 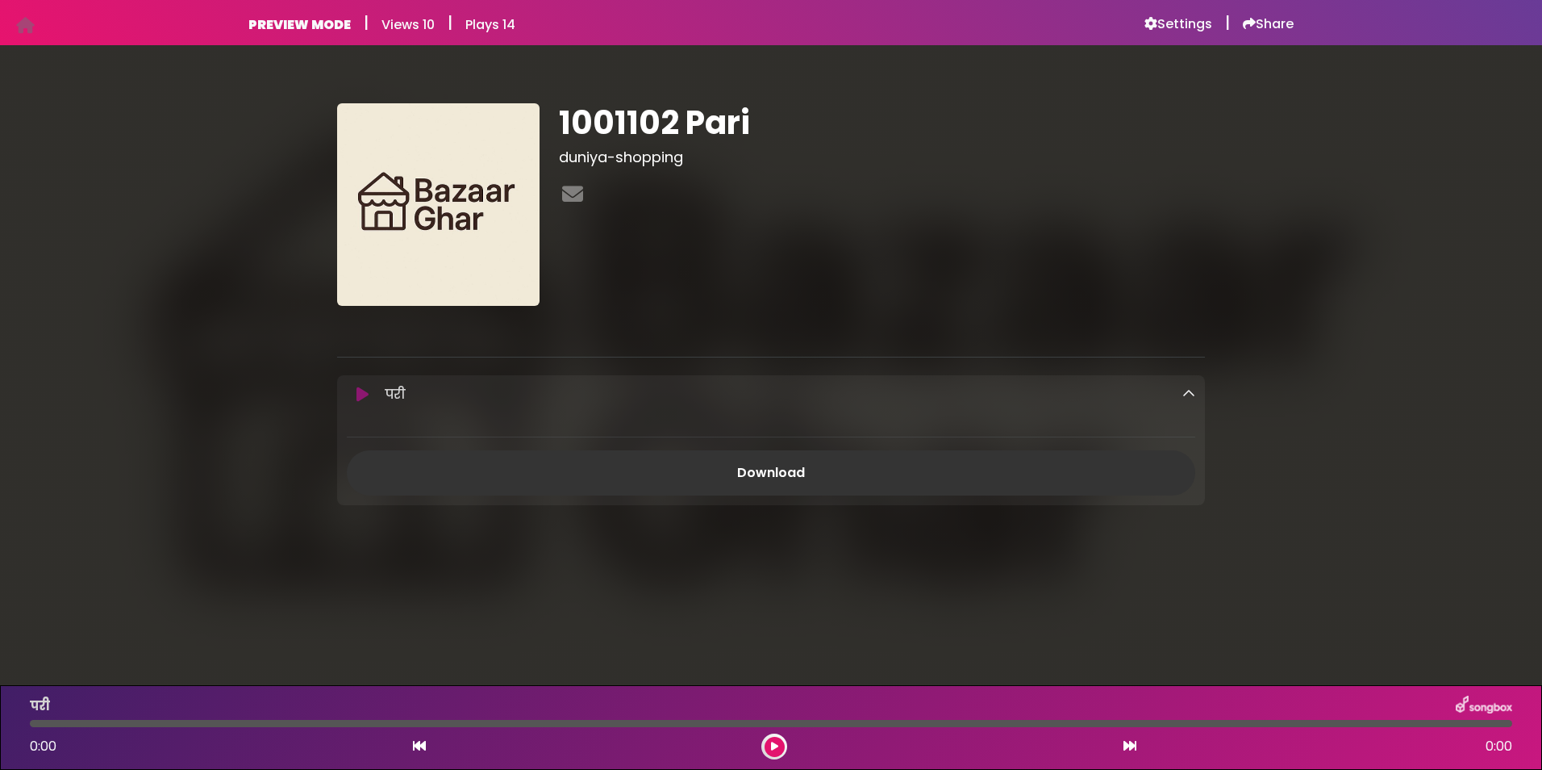 I want to click on h6: Share, so click(x=1268, y=24).